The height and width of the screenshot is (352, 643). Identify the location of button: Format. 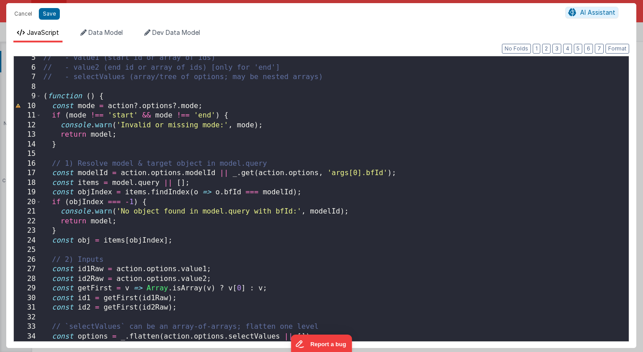
(617, 49).